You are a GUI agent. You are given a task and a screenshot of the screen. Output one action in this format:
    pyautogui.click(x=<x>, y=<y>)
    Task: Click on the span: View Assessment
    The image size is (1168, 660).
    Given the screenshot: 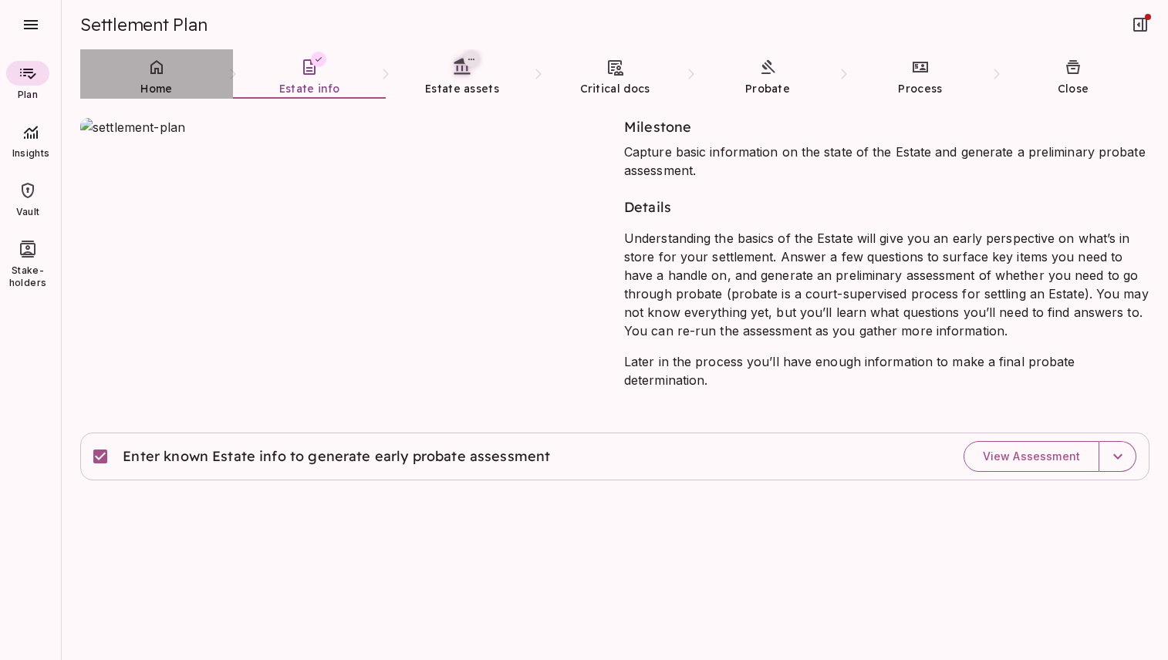 What is the action you would take?
    pyautogui.click(x=1031, y=457)
    